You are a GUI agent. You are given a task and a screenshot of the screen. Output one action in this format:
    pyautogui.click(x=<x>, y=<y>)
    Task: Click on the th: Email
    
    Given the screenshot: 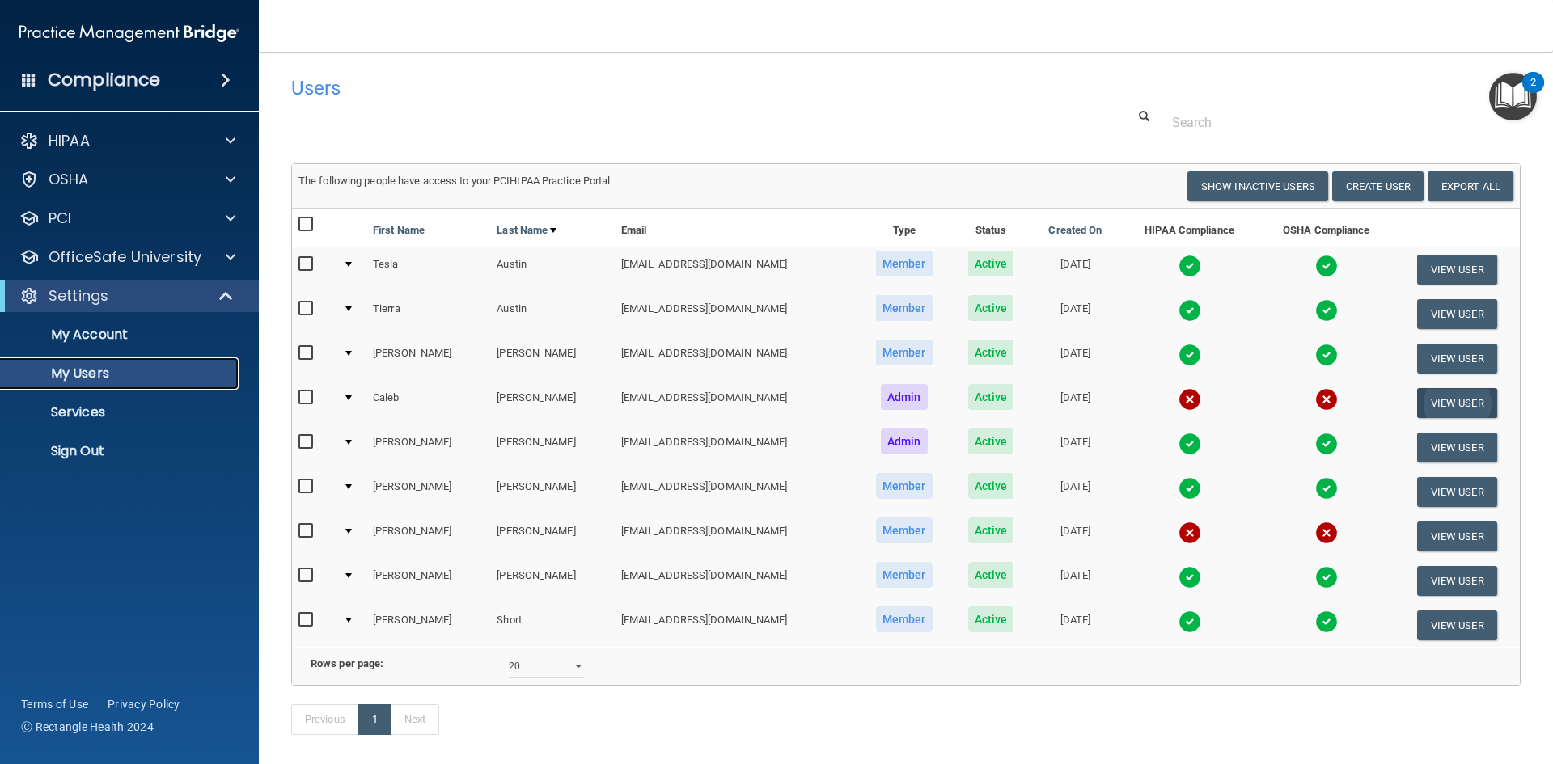 What is the action you would take?
    pyautogui.click(x=736, y=228)
    